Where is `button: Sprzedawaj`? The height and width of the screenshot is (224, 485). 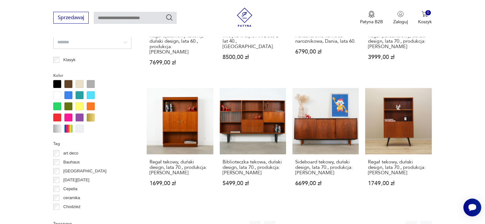 button: Sprzedawaj is located at coordinates (71, 18).